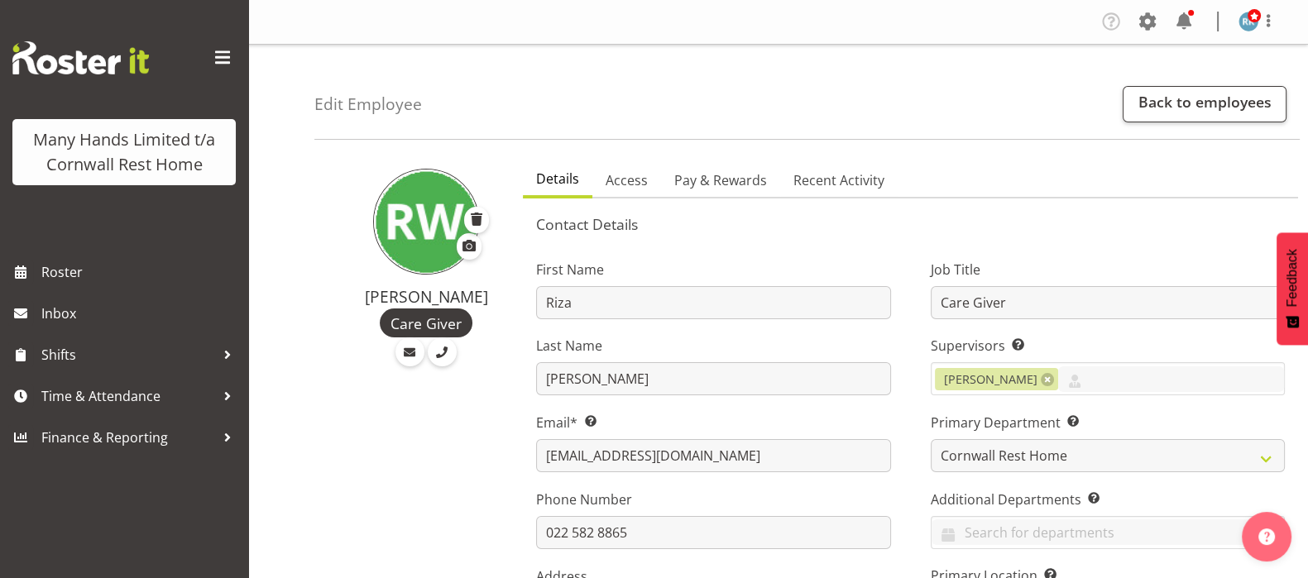  What do you see at coordinates (1108, 423) in the screenshot?
I see `label: Primary Department` at bounding box center [1108, 423].